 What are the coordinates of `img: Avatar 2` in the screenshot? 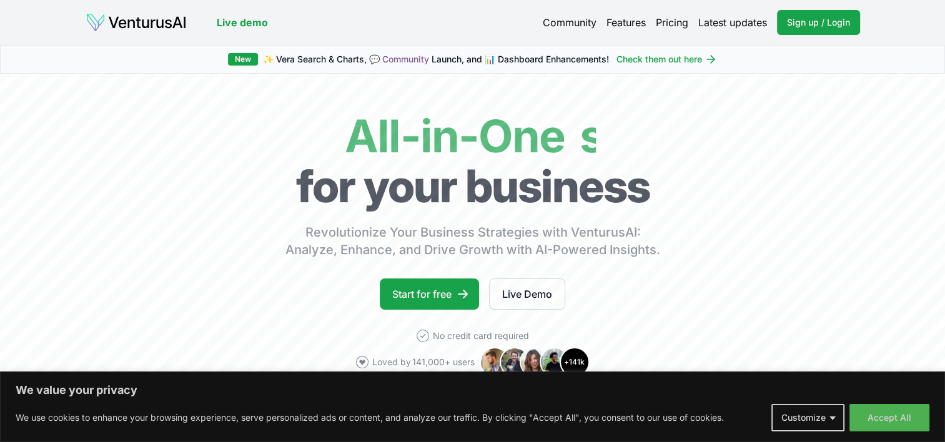 It's located at (515, 362).